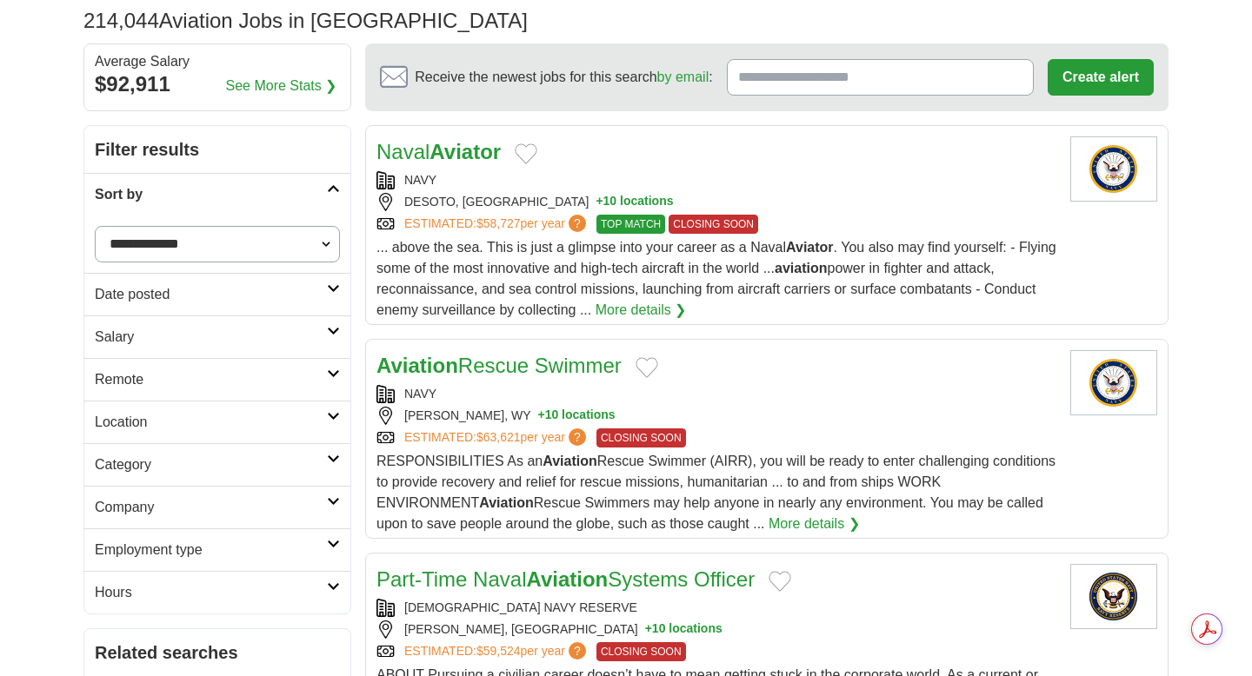 The width and height of the screenshot is (1252, 676). I want to click on a: Category, so click(217, 464).